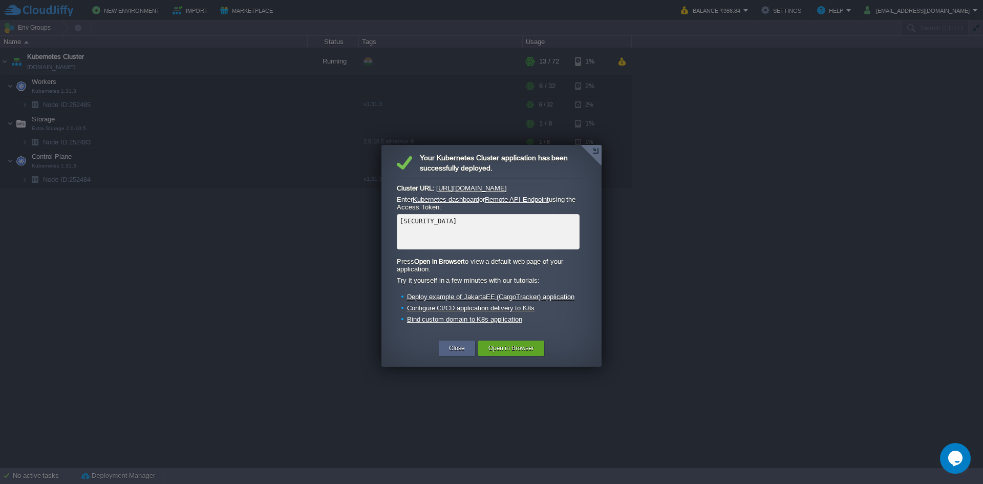 This screenshot has width=983, height=484. What do you see at coordinates (490, 296) in the screenshot?
I see `a: Deploy example of JakartaEE (CargoTracker) application` at bounding box center [490, 296].